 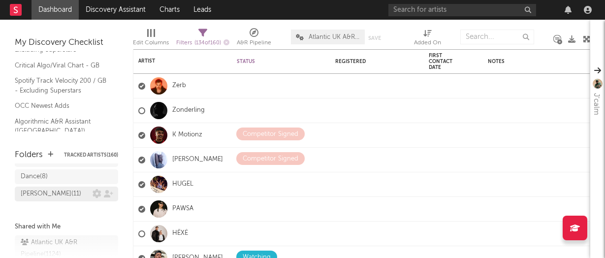 What do you see at coordinates (187, 135) in the screenshot?
I see `a: K Motionz` at bounding box center [187, 135].